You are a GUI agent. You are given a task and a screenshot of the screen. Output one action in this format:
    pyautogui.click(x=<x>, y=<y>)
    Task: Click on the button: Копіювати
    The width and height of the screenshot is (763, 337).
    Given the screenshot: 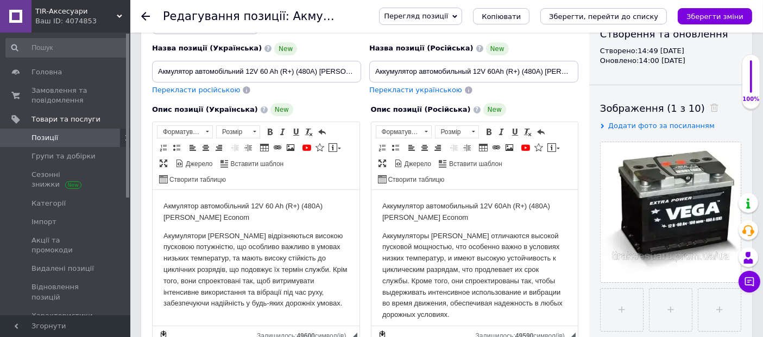 What is the action you would take?
    pyautogui.click(x=501, y=16)
    